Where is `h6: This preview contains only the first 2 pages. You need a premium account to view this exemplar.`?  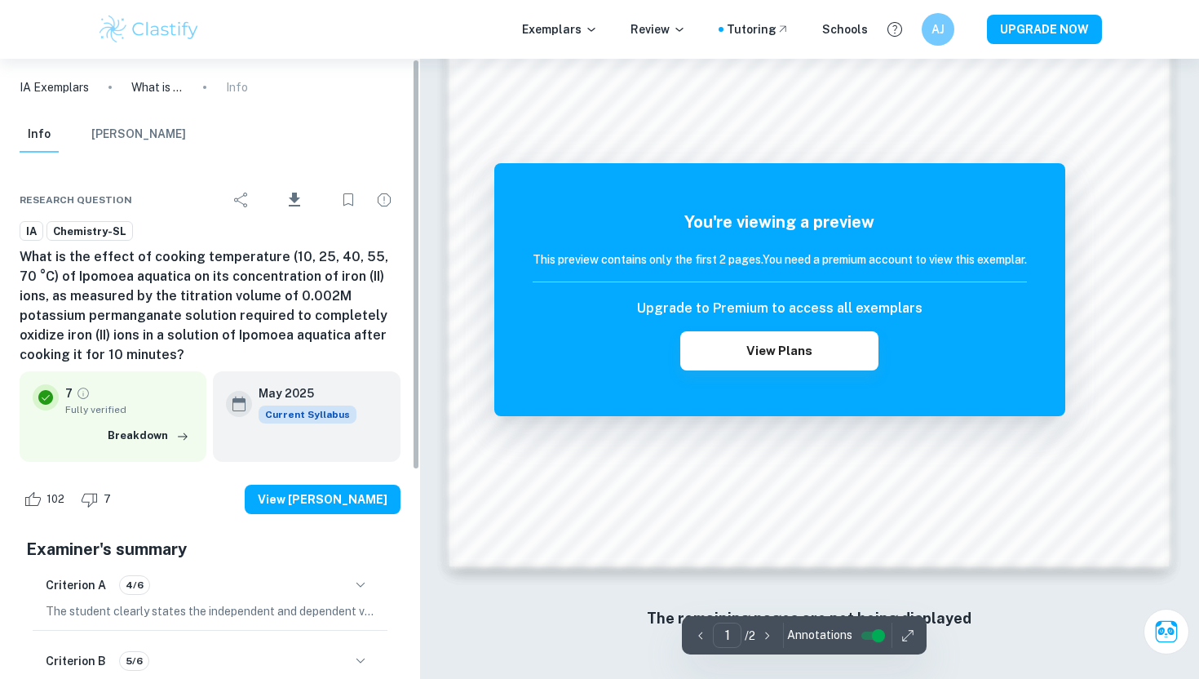 h6: This preview contains only the first 2 pages. You need a premium account to view this exemplar. is located at coordinates (780, 259).